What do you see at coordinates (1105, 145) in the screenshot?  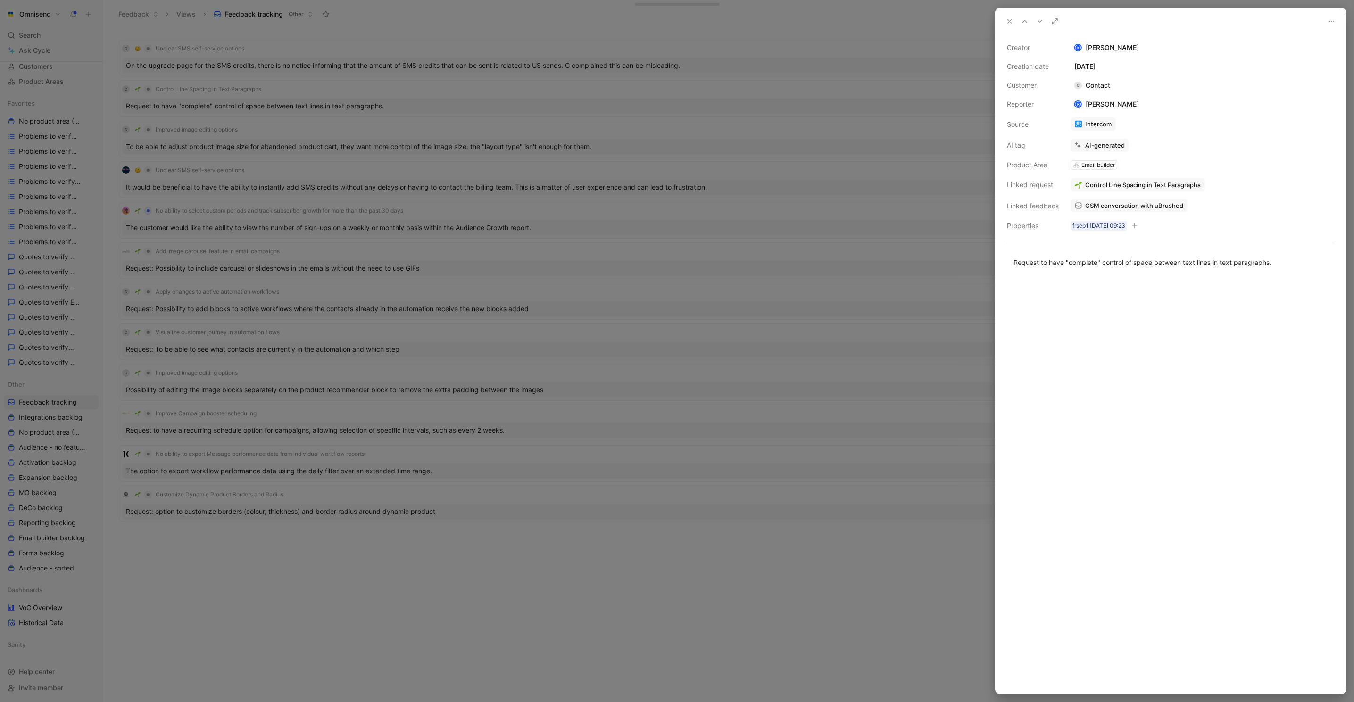 I see `div: AI-generated` at bounding box center [1105, 145].